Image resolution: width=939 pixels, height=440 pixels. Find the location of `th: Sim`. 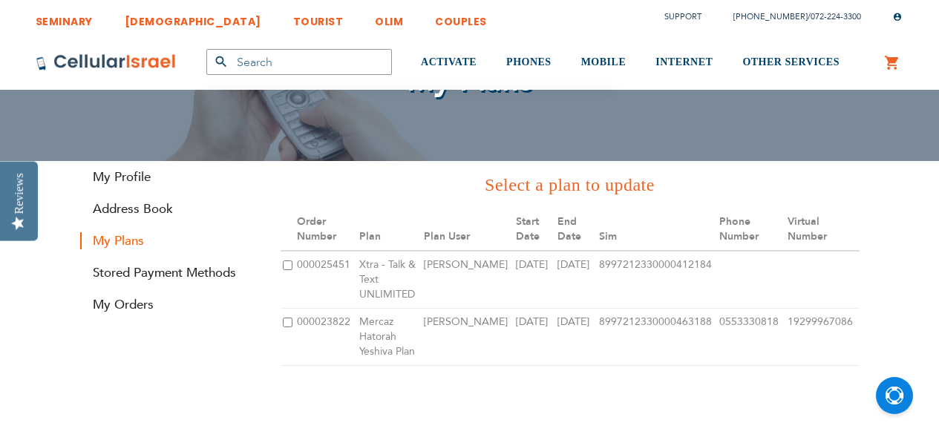

th: Sim is located at coordinates (657, 229).